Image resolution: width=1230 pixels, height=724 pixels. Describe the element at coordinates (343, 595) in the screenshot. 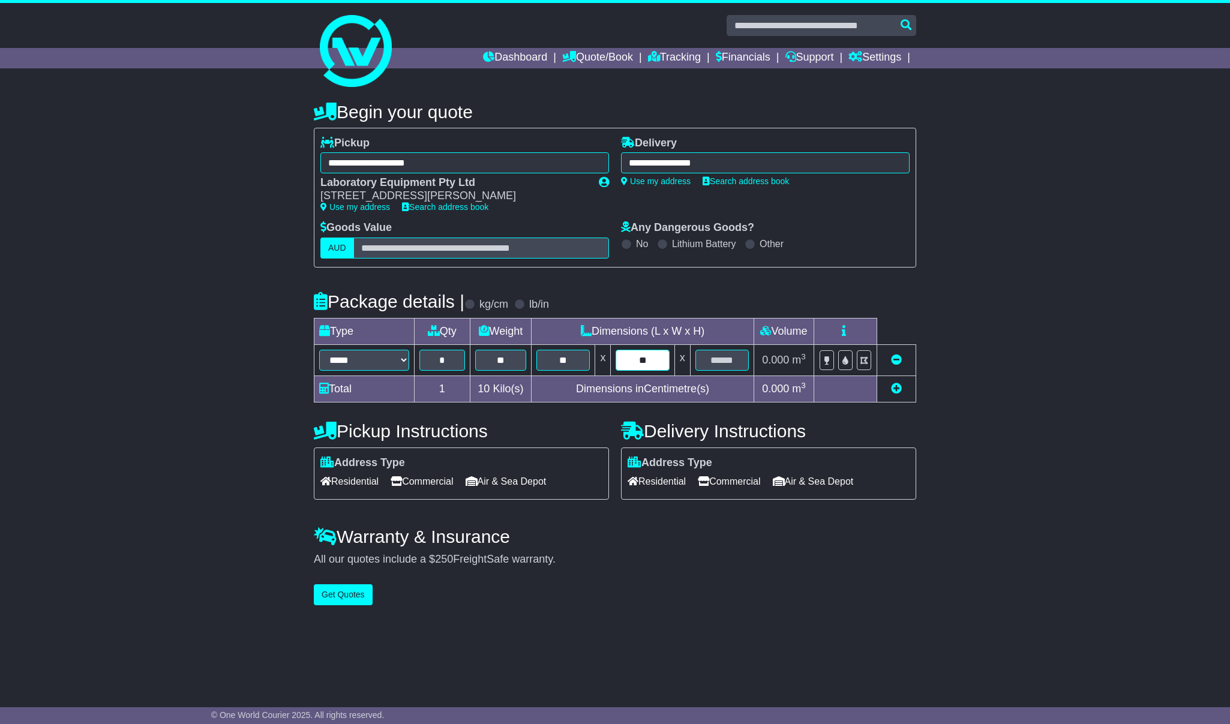

I see `button: Get Quotes` at that location.